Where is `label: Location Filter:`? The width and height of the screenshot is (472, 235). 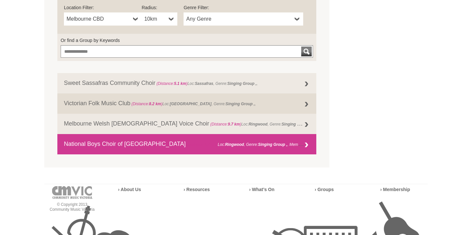
label: Location Filter: is located at coordinates (103, 8).